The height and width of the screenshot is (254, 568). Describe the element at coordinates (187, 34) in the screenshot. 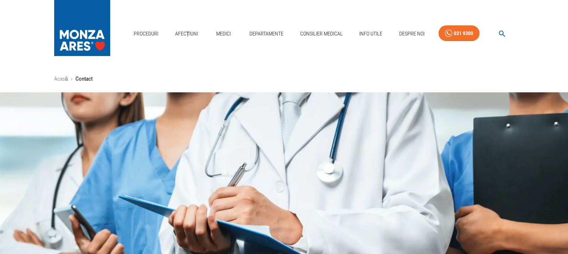

I see `a: Afecțiuni` at that location.